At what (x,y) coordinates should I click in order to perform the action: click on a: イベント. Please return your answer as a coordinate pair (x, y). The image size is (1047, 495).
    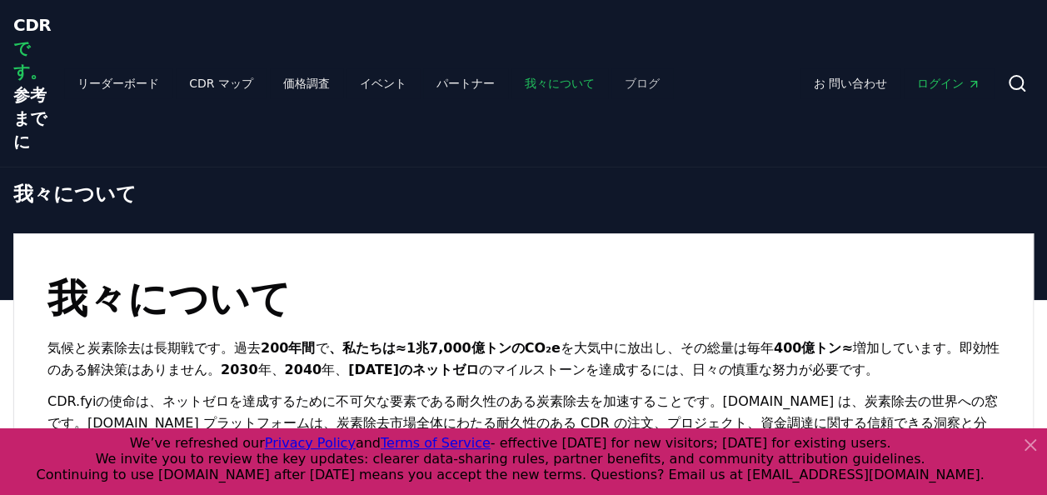
    Looking at the image, I should click on (383, 83).